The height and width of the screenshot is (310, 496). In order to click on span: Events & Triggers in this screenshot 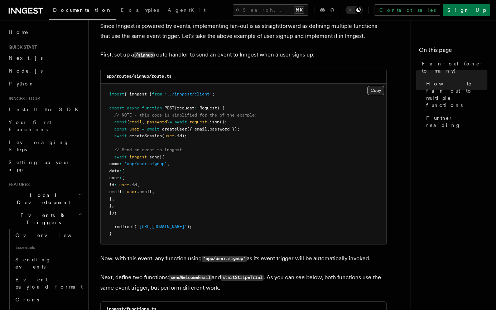, I will do `click(42, 219)`.